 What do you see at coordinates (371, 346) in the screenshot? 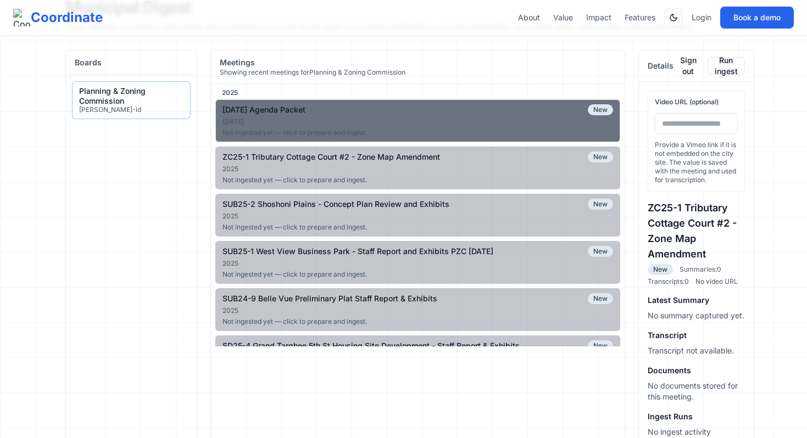
I see `div: SD25-4 Grand Targhee 5th St Housing Site Development - Staff Report & Exhibits` at bounding box center [371, 346].